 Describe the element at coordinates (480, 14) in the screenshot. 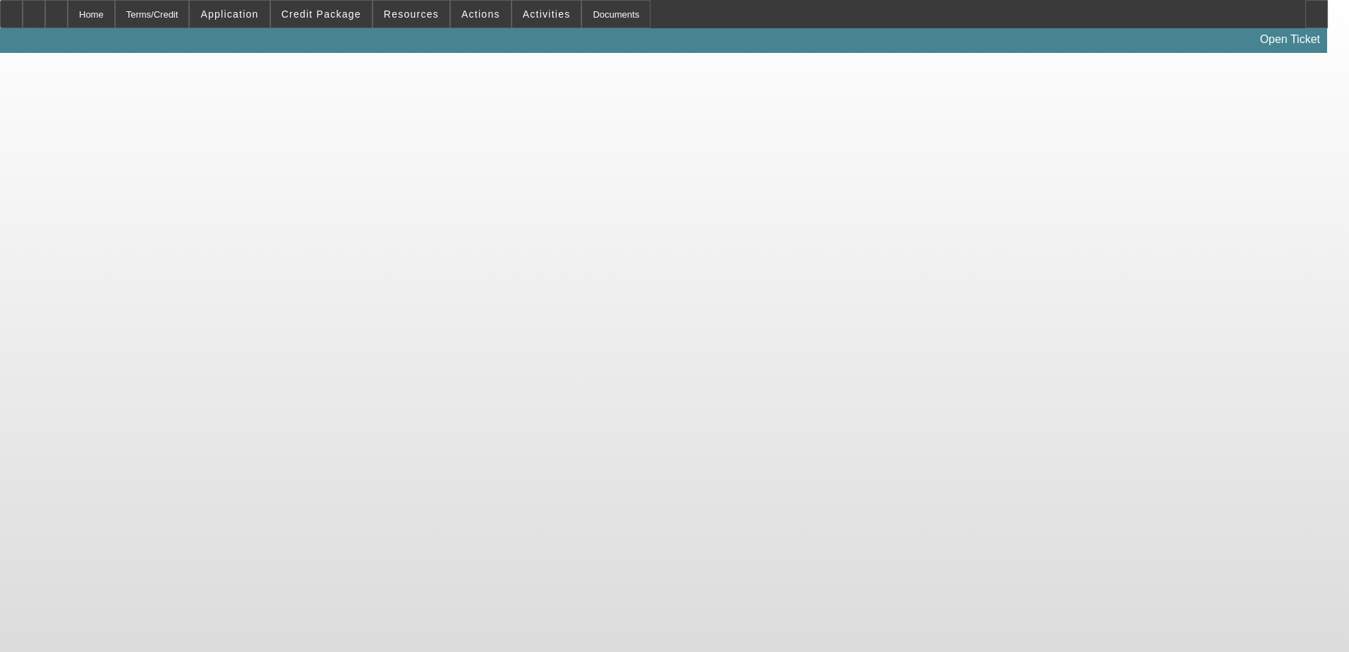

I see `button: Actions` at that location.